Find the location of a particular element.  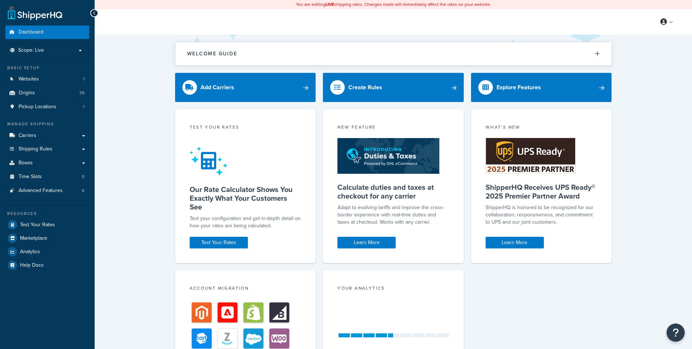

span: 39 is located at coordinates (82, 93).